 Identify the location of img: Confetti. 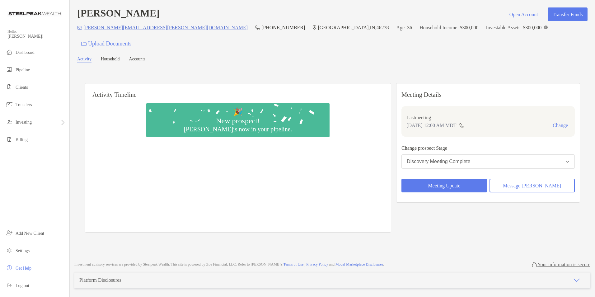
(238, 117).